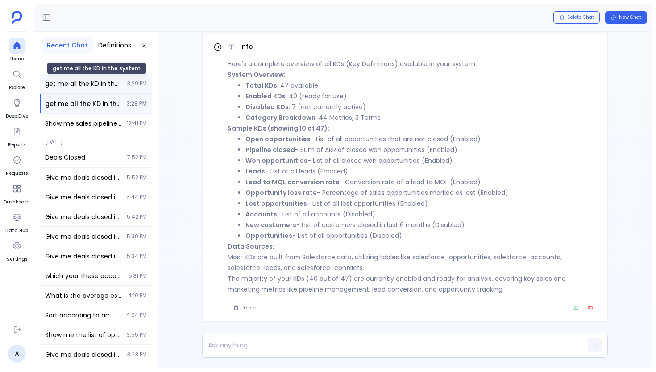  I want to click on li: - List of all accounts (Disabled), so click(421, 214).